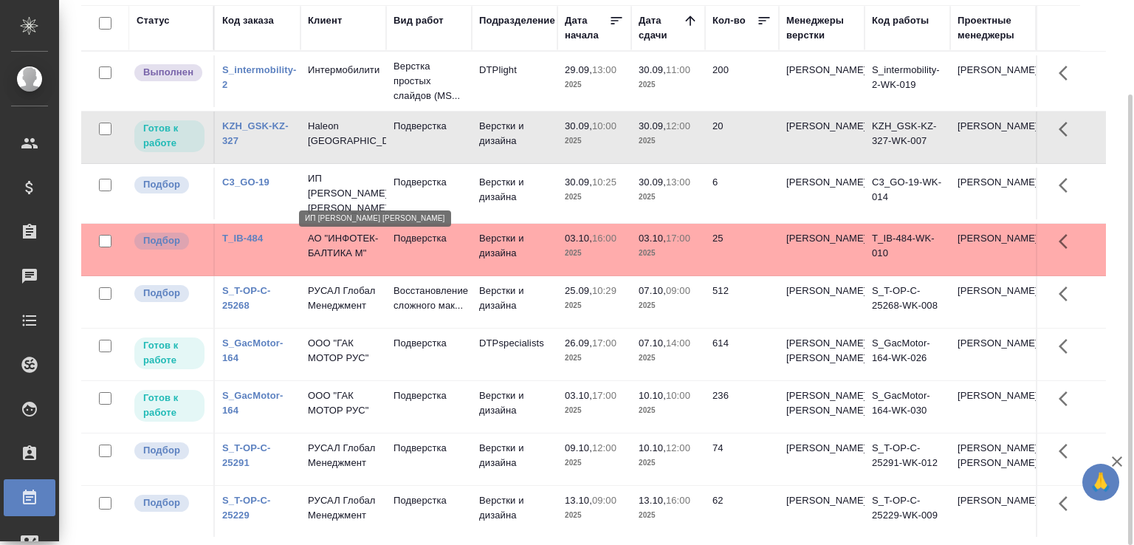 The width and height of the screenshot is (1134, 545). I want to click on td: 25, so click(742, 249).